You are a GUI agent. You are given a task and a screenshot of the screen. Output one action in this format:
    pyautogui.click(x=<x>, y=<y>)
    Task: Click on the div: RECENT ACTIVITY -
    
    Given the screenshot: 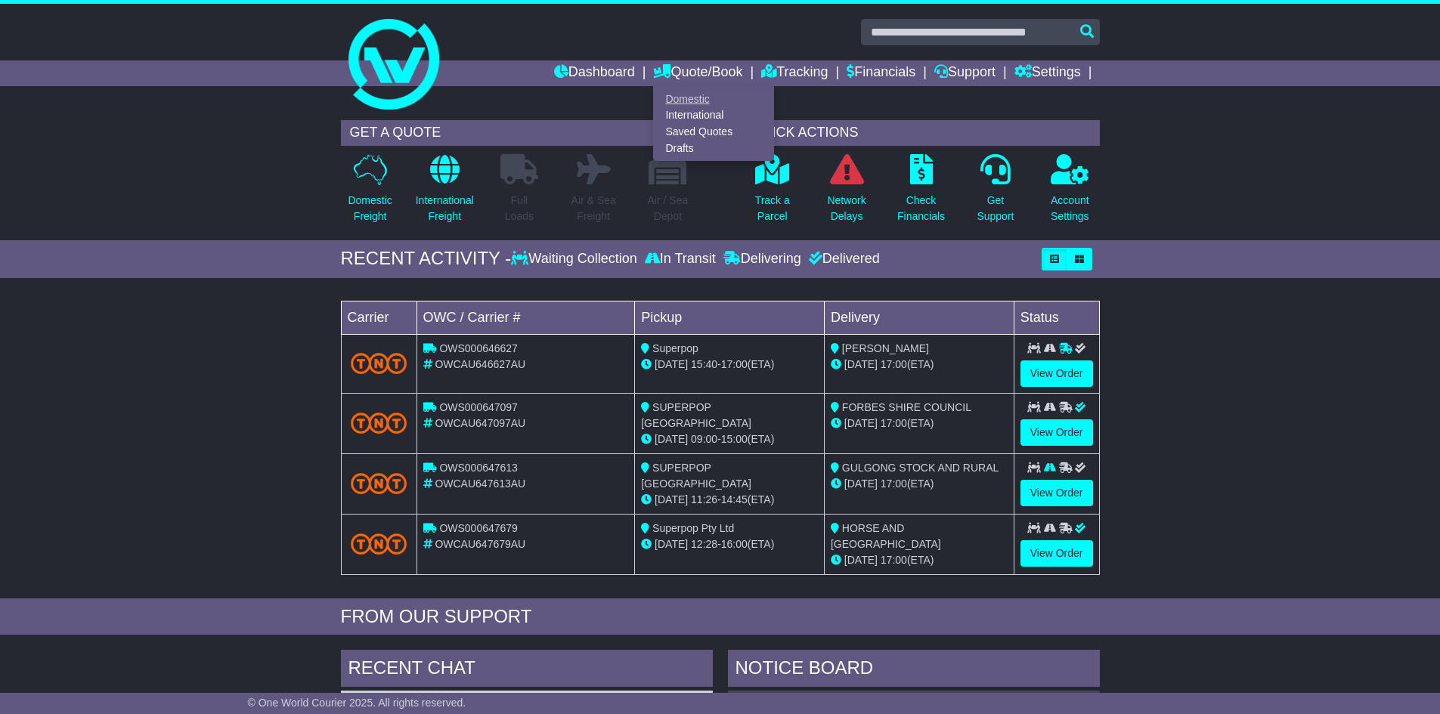 What is the action you would take?
    pyautogui.click(x=426, y=258)
    